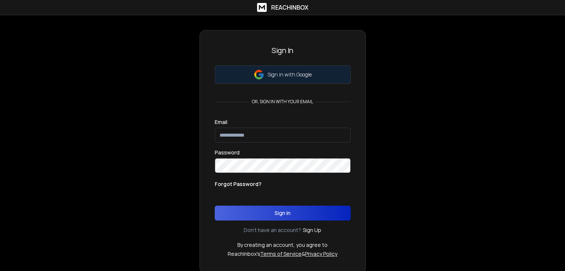  Describe the element at coordinates (282, 254) in the screenshot. I see `p: ReachInbox's &` at that location.